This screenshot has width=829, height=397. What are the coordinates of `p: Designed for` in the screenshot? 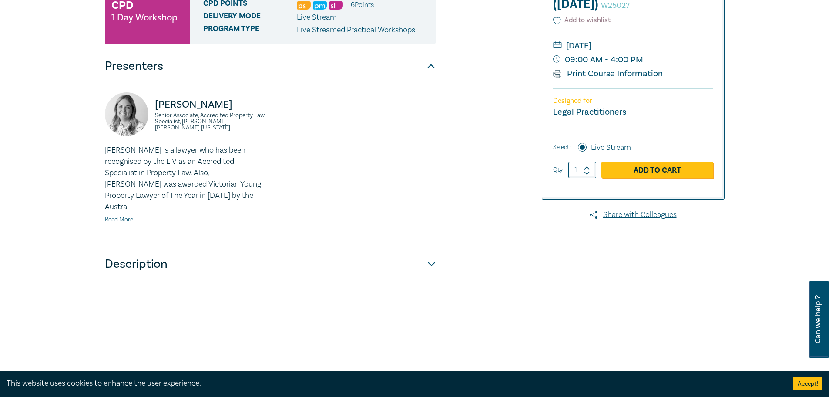 It's located at (633, 101).